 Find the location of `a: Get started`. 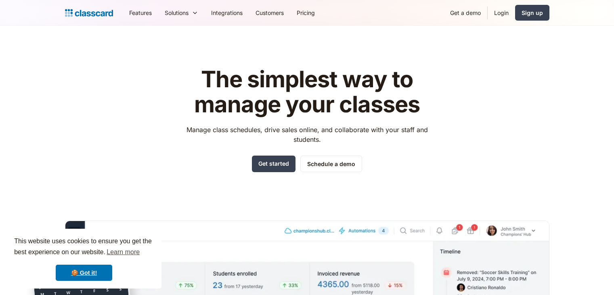

a: Get started is located at coordinates (274, 163).